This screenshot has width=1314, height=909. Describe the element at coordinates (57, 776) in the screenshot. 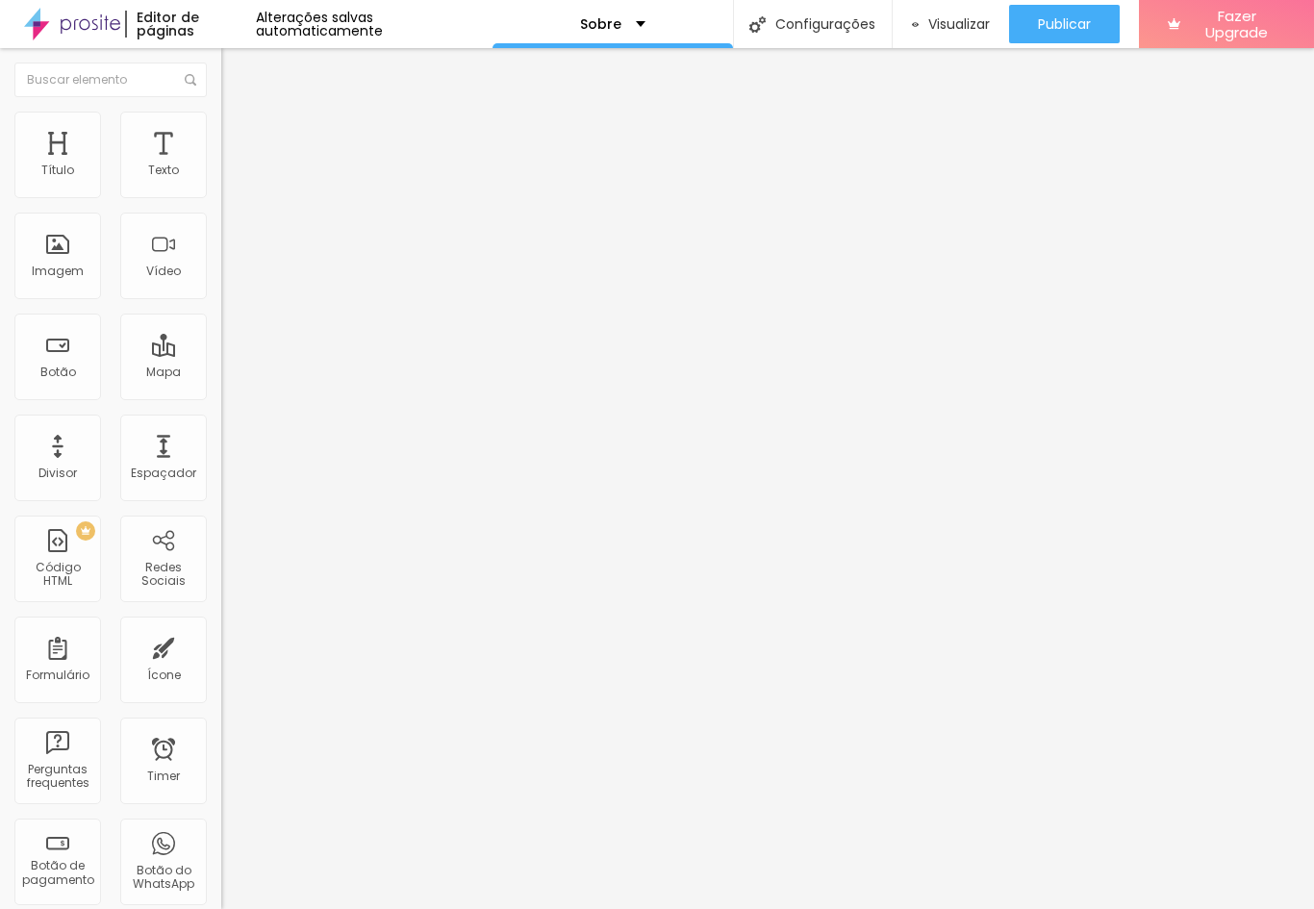

I see `div: Perguntas frequentes` at that location.